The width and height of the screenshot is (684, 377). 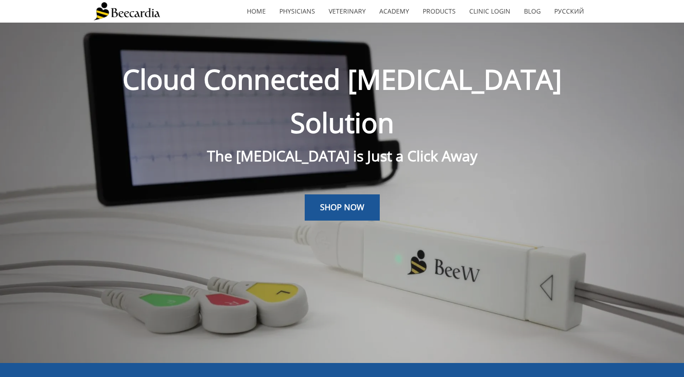 What do you see at coordinates (489, 11) in the screenshot?
I see `a: Clinic Login` at bounding box center [489, 11].